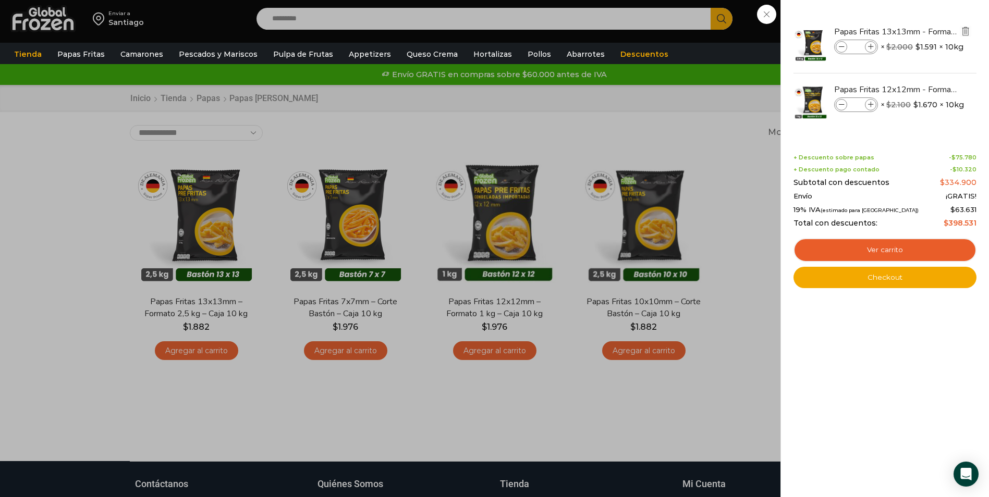  I want to click on a: Papas Fritas 13x13mm - Formato 2,5 kg - Caja 10 kg, so click(896, 32).